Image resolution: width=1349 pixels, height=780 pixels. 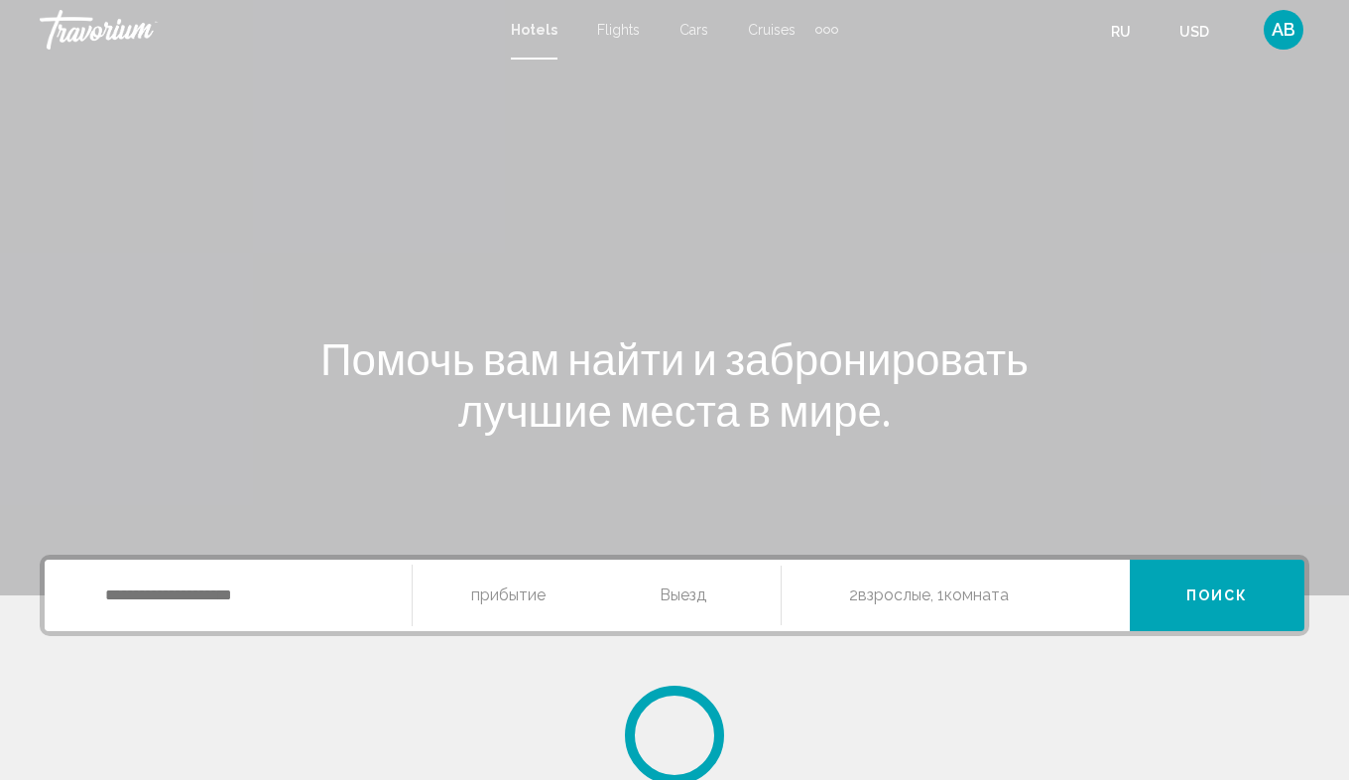 What do you see at coordinates (618, 30) in the screenshot?
I see `a: Flights` at bounding box center [618, 30].